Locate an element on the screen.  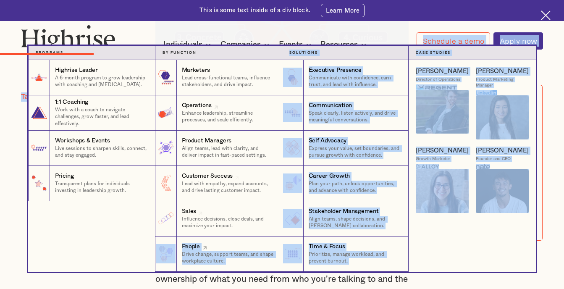
p: Influence decisions, close deals, and maximize your impact. is located at coordinates (228, 223).